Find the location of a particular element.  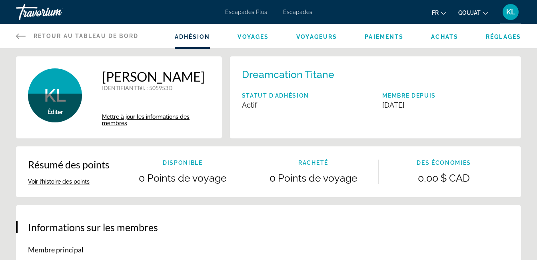

a: Travorium is located at coordinates (56, 12).